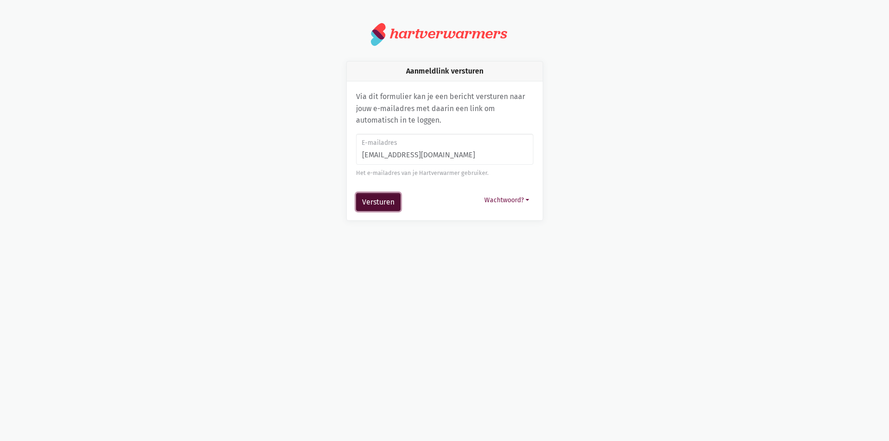  Describe the element at coordinates (444, 173) in the screenshot. I see `div: Het e-mailadres van je Hartverwarmer gebruiker.` at that location.